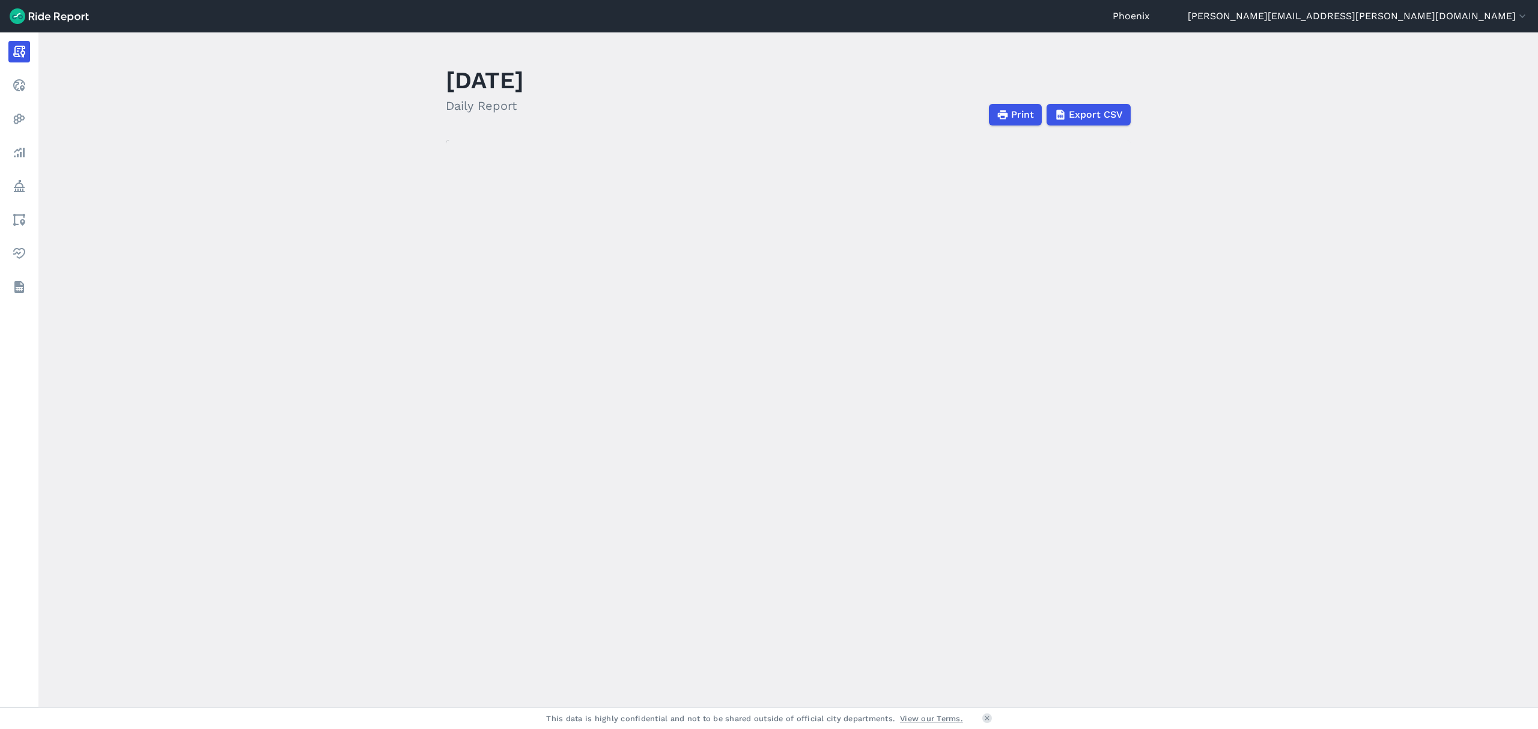 This screenshot has width=1538, height=729. What do you see at coordinates (485, 106) in the screenshot?
I see `h2: Daily Report` at bounding box center [485, 106].